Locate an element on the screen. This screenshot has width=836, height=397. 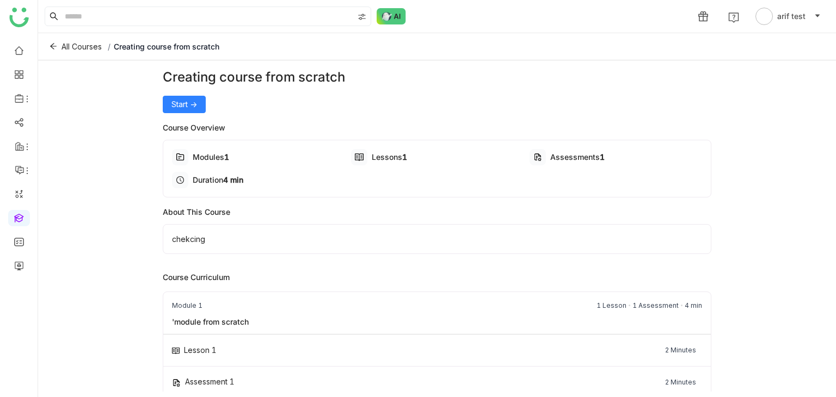
span: Modules is located at coordinates (208, 157).